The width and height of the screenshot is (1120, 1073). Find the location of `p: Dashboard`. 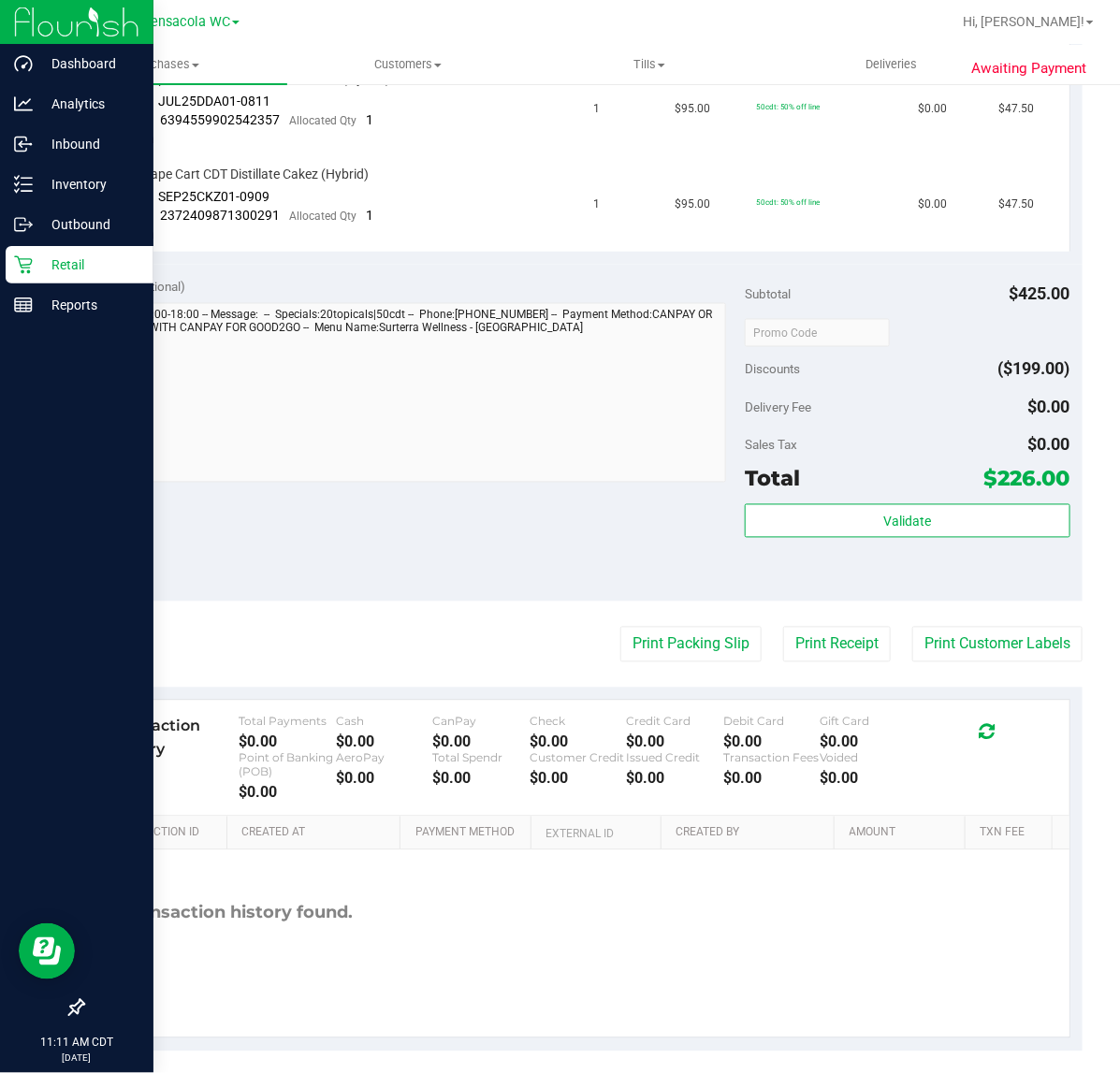

p: Dashboard is located at coordinates (89, 63).